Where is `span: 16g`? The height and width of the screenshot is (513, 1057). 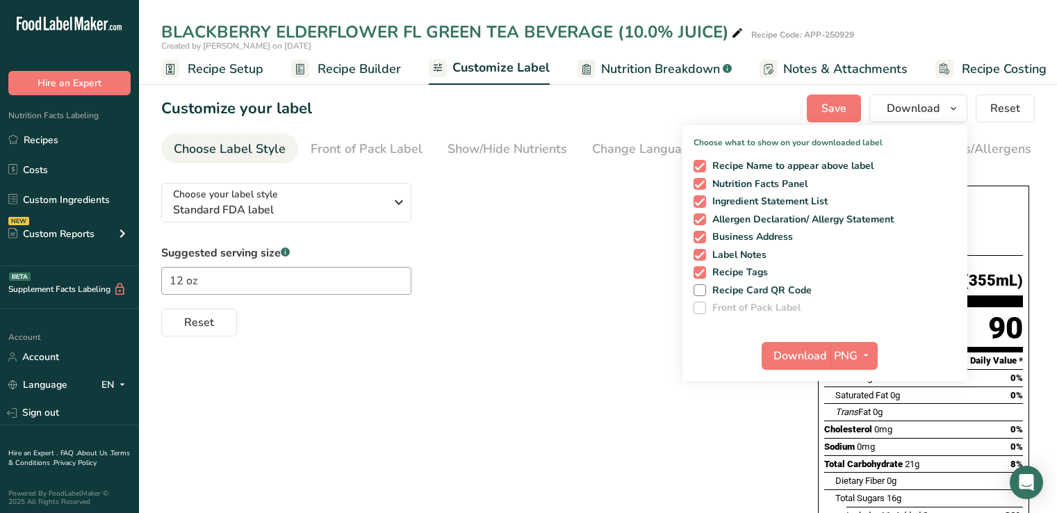
span: 16g is located at coordinates (894, 498).